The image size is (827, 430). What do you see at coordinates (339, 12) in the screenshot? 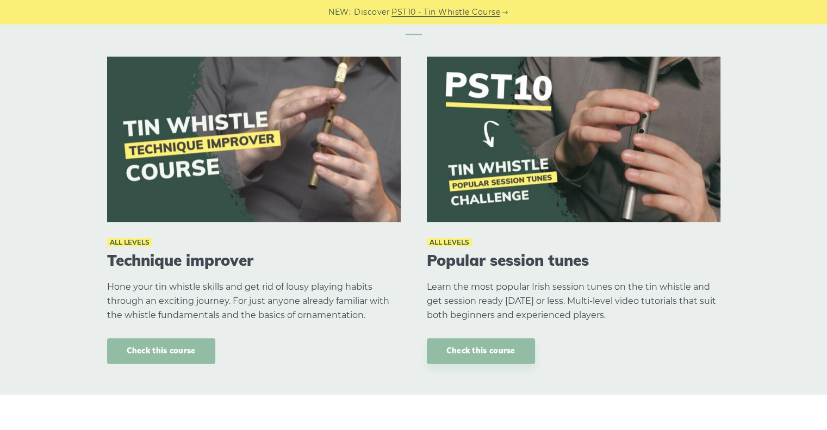
I see `span: NEW:` at bounding box center [339, 12].